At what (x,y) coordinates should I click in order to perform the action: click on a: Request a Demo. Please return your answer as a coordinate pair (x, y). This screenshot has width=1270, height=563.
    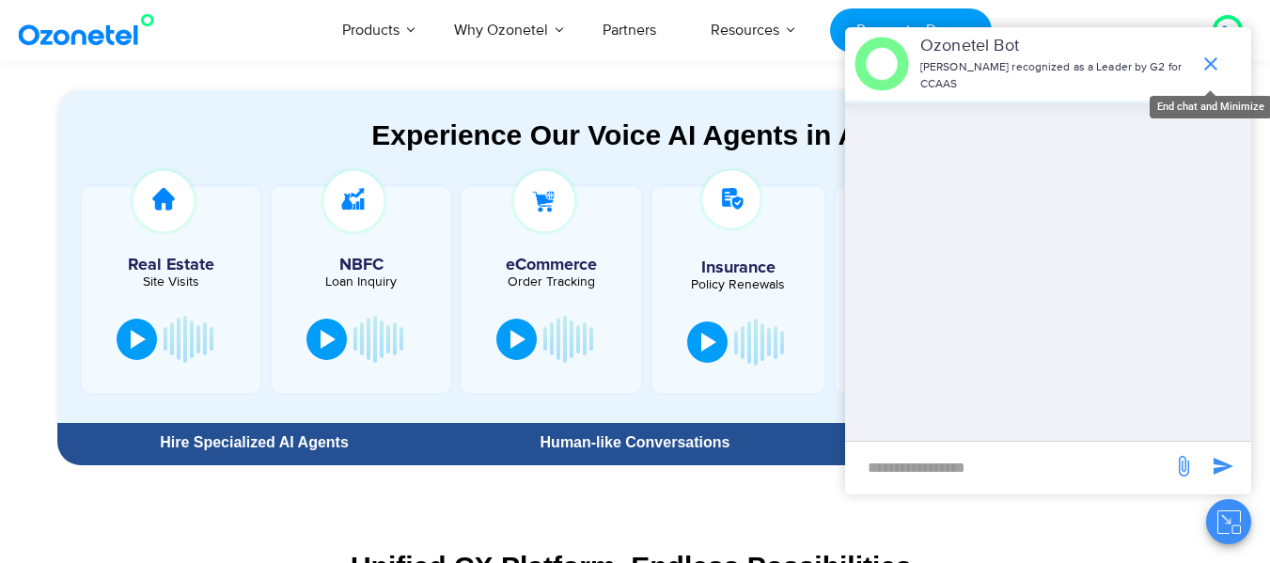
    Looking at the image, I should click on (910, 30).